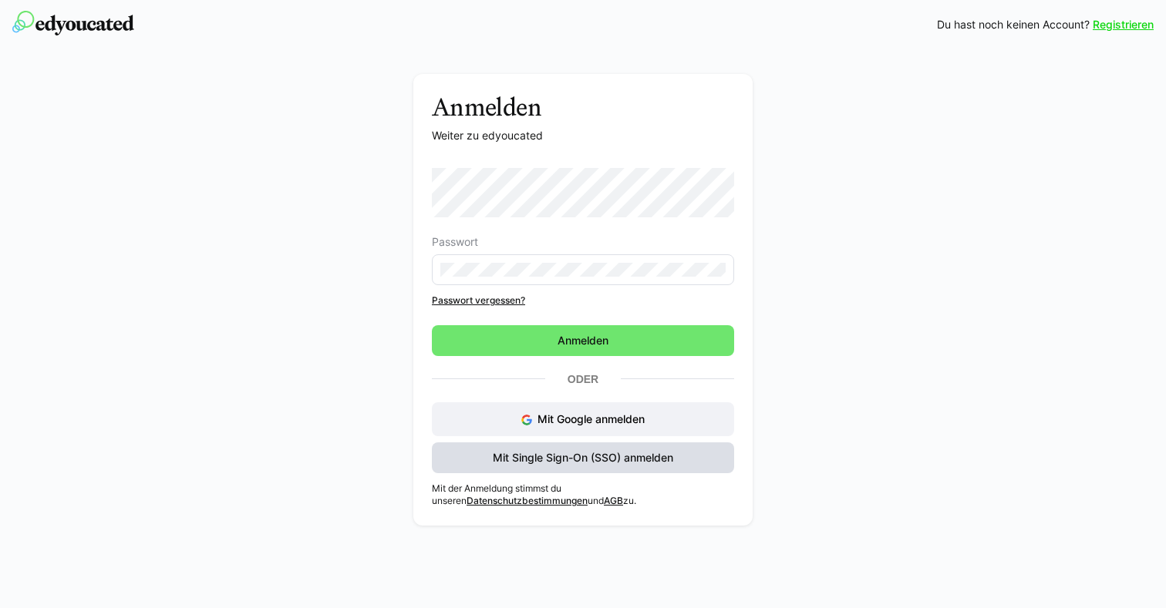 The width and height of the screenshot is (1166, 608). I want to click on span: Mit Google anmelden, so click(590, 419).